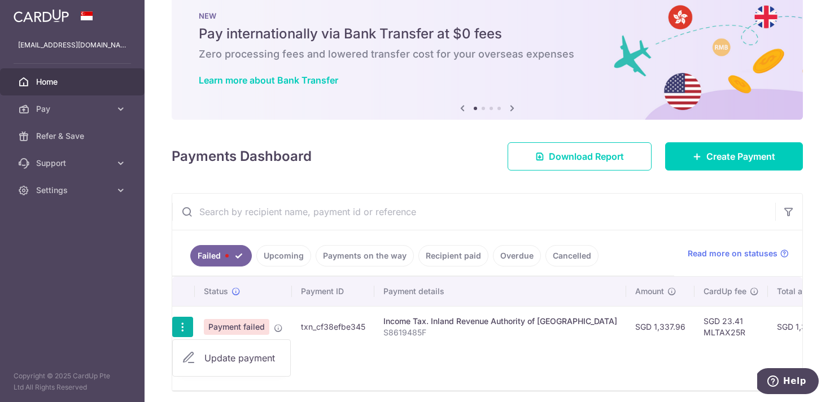  I want to click on a: Failed, so click(221, 256).